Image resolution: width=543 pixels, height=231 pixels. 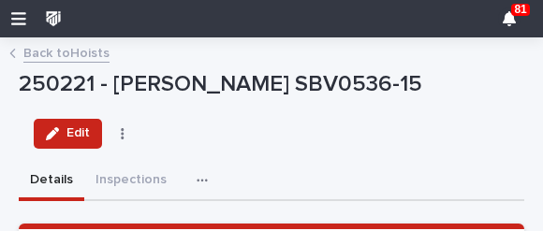 What do you see at coordinates (53, 19) in the screenshot?
I see `img: wkUhmAIORKewsuZNaXNB` at bounding box center [53, 19].